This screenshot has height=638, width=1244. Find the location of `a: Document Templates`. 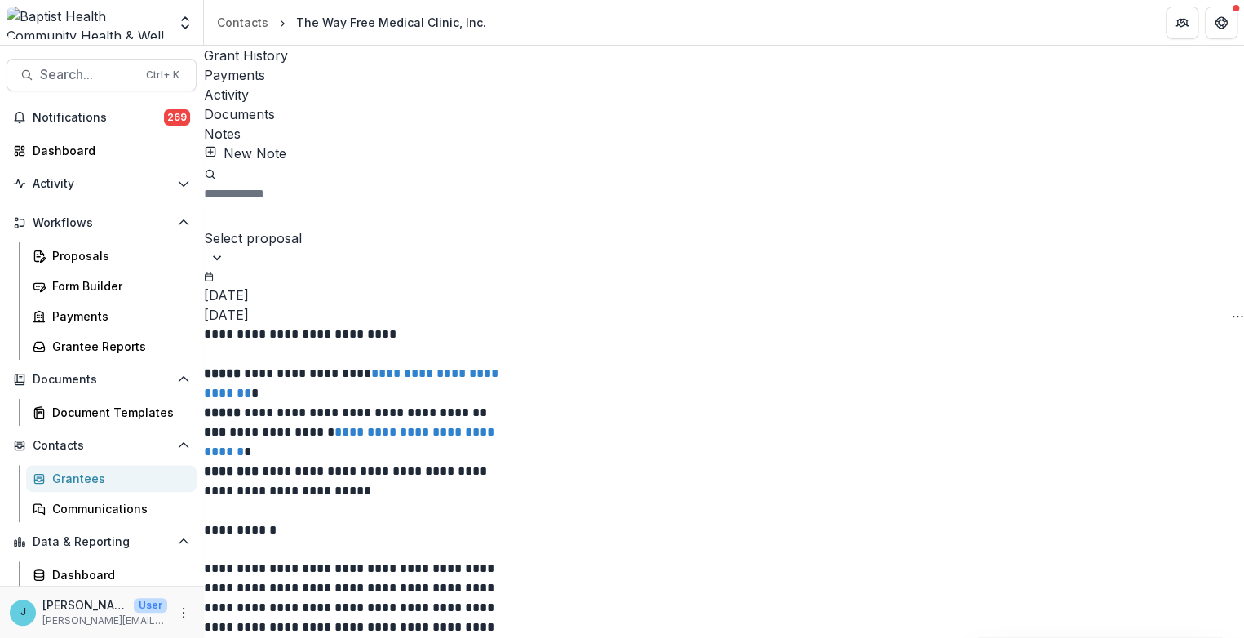

a: Document Templates is located at coordinates (111, 412).